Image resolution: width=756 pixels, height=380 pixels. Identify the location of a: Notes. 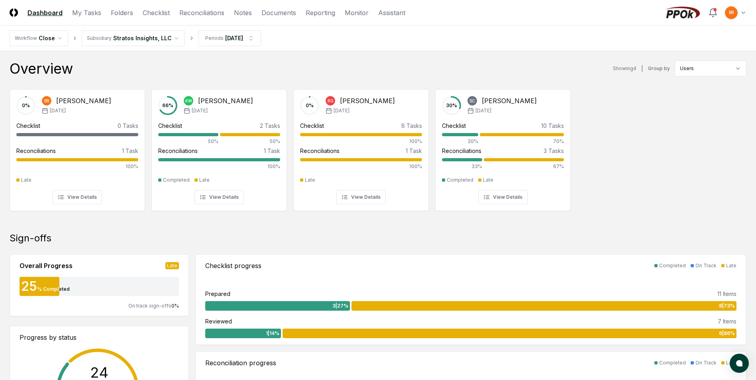
(243, 13).